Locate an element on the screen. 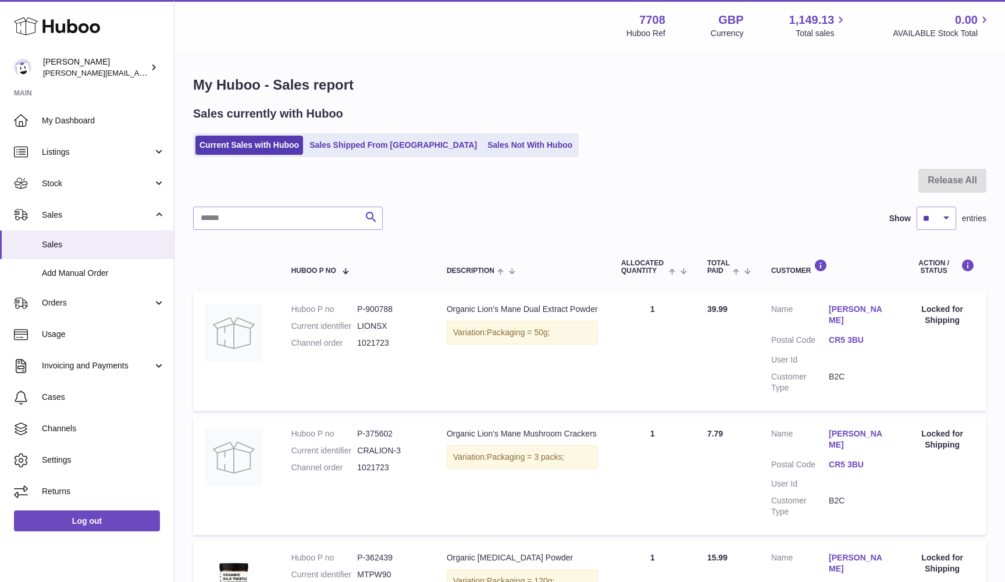  span: Orders is located at coordinates (97, 302).